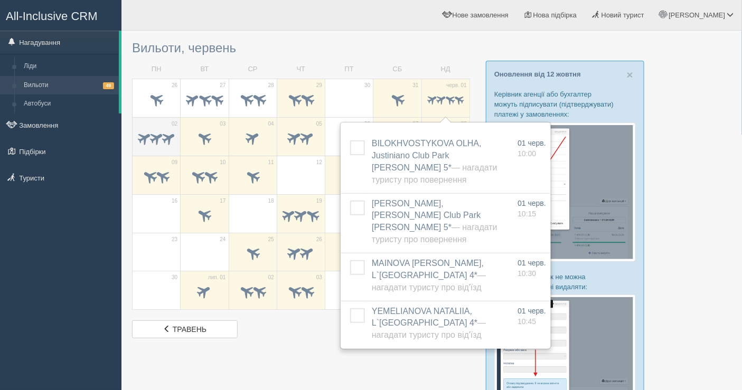  I want to click on span: 09, so click(174, 163).